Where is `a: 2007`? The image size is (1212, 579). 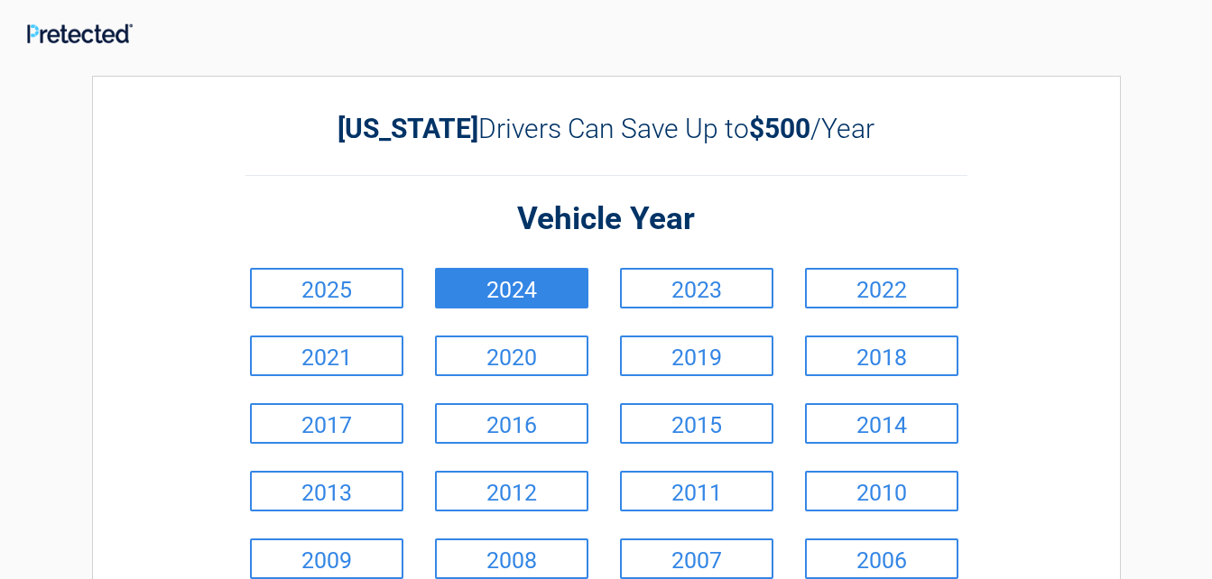
a: 2007 is located at coordinates (697, 559).